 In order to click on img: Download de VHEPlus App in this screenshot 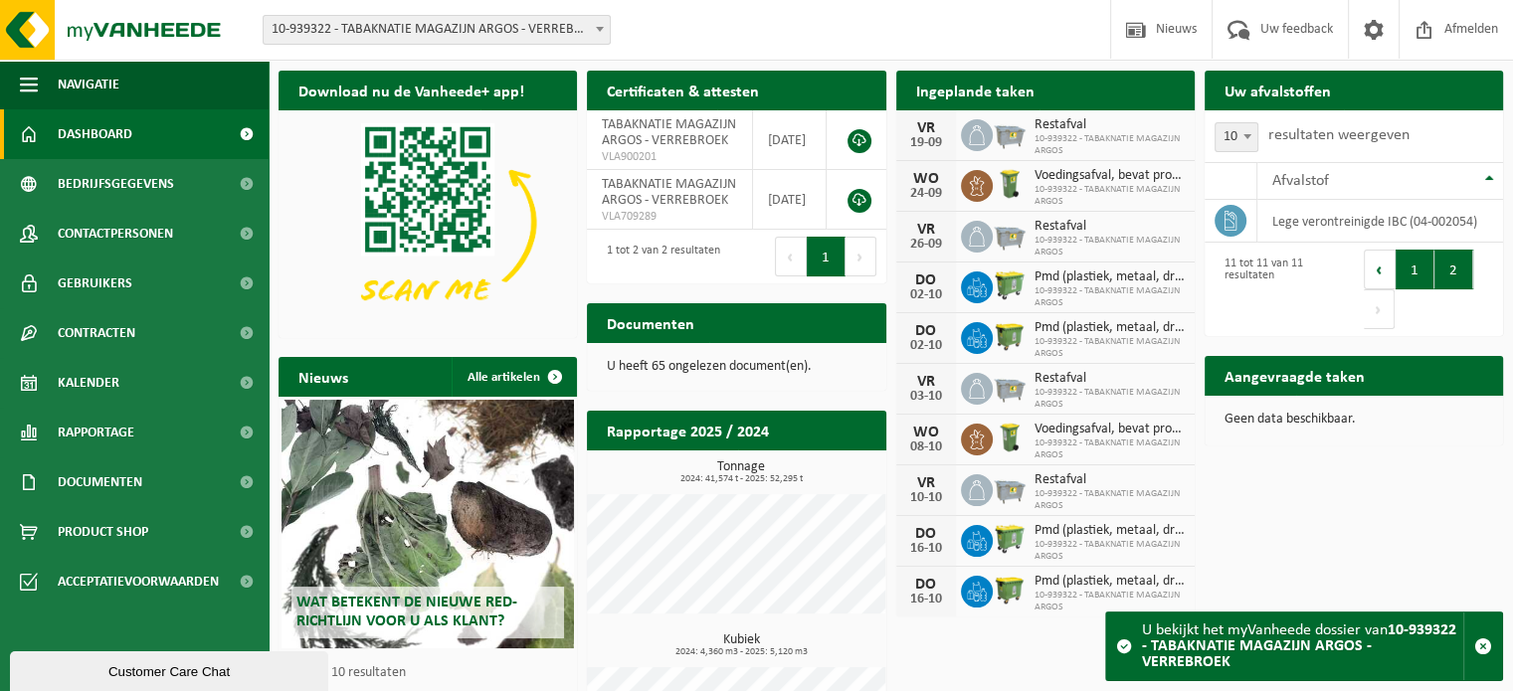, I will do `click(428, 222)`.